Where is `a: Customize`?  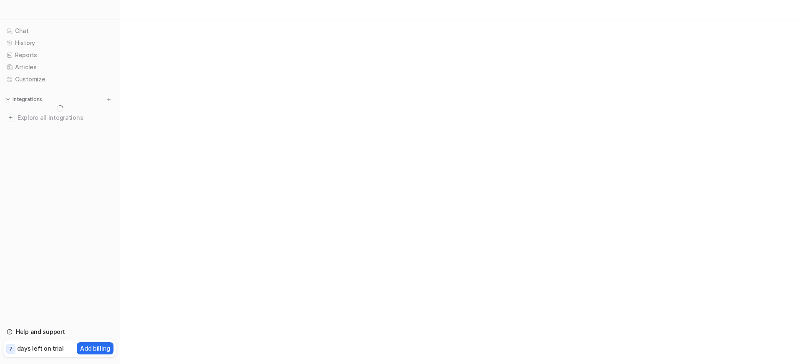
a: Customize is located at coordinates (60, 79).